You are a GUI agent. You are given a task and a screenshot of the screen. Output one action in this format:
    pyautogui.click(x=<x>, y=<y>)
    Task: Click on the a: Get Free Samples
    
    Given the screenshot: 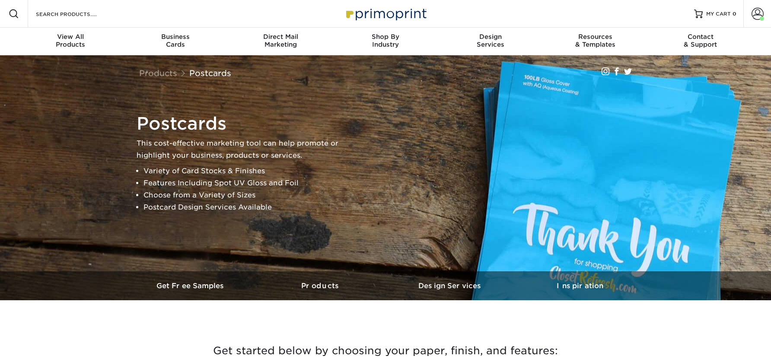 What is the action you would take?
    pyautogui.click(x=191, y=286)
    